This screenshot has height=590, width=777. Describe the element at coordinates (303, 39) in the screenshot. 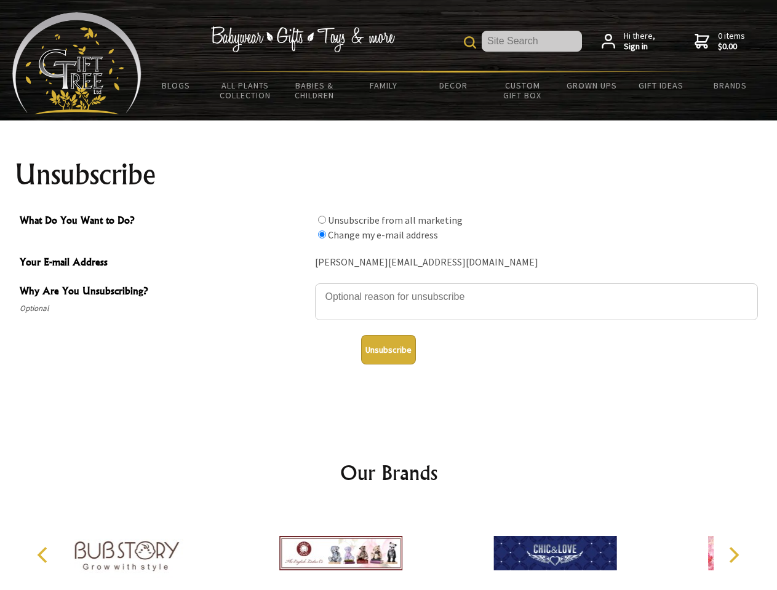

I see `img: Babywear - Gifts - Toys & more` at that location.